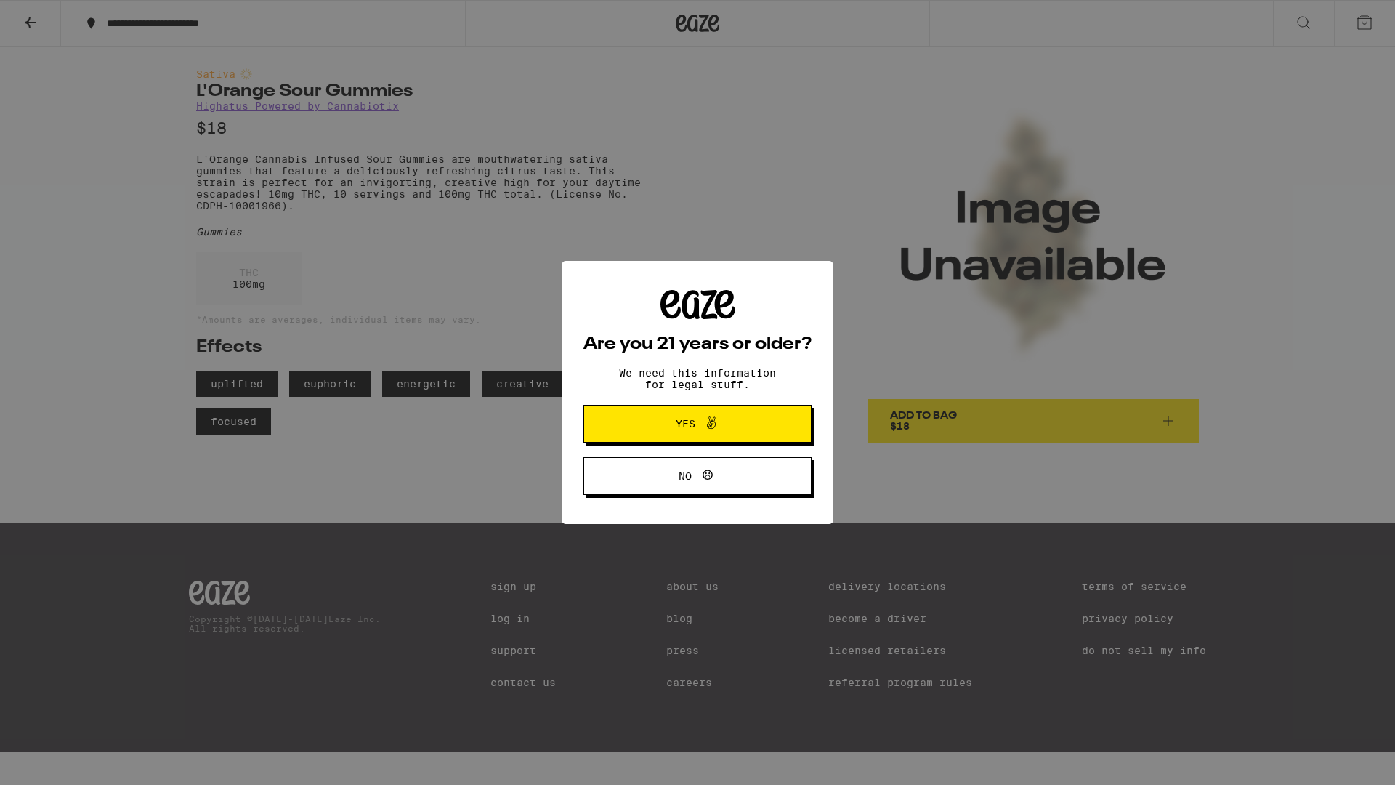 The width and height of the screenshot is (1395, 785). I want to click on button: Yes, so click(698, 424).